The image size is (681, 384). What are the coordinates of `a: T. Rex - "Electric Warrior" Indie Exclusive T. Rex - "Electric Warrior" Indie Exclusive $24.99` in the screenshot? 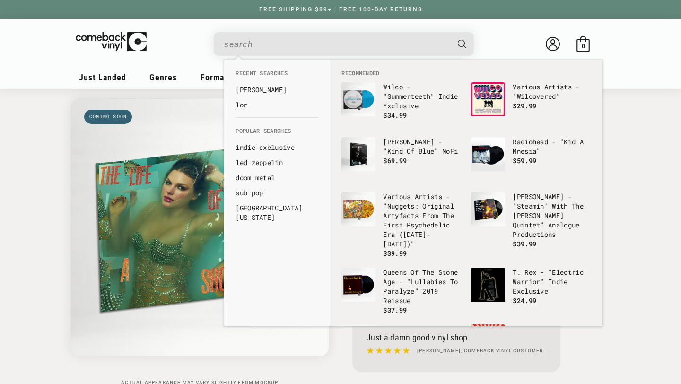 It's located at (531, 291).